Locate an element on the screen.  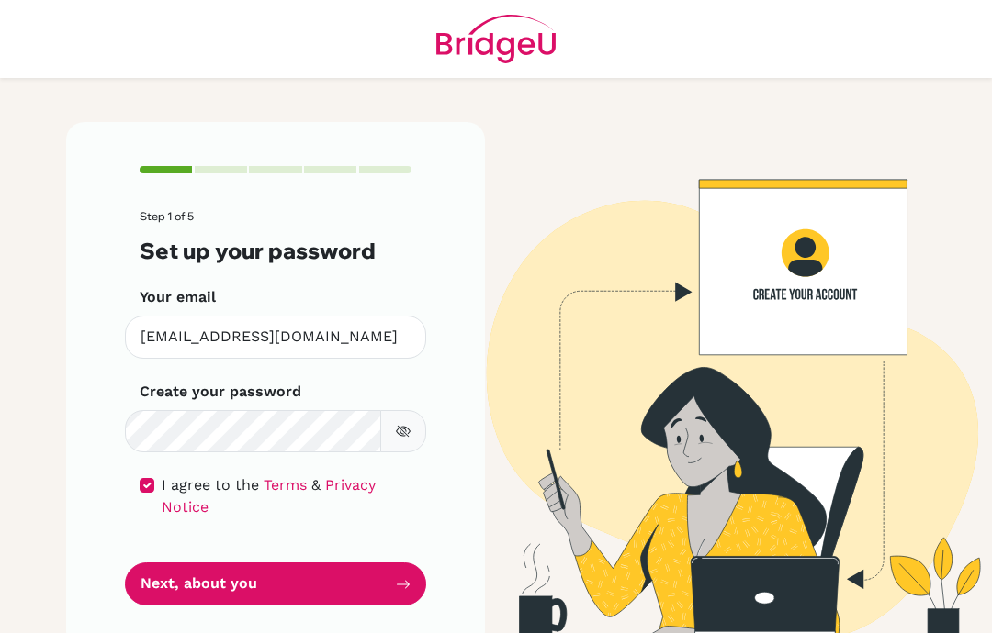
h3: Set up your password is located at coordinates (275, 251).